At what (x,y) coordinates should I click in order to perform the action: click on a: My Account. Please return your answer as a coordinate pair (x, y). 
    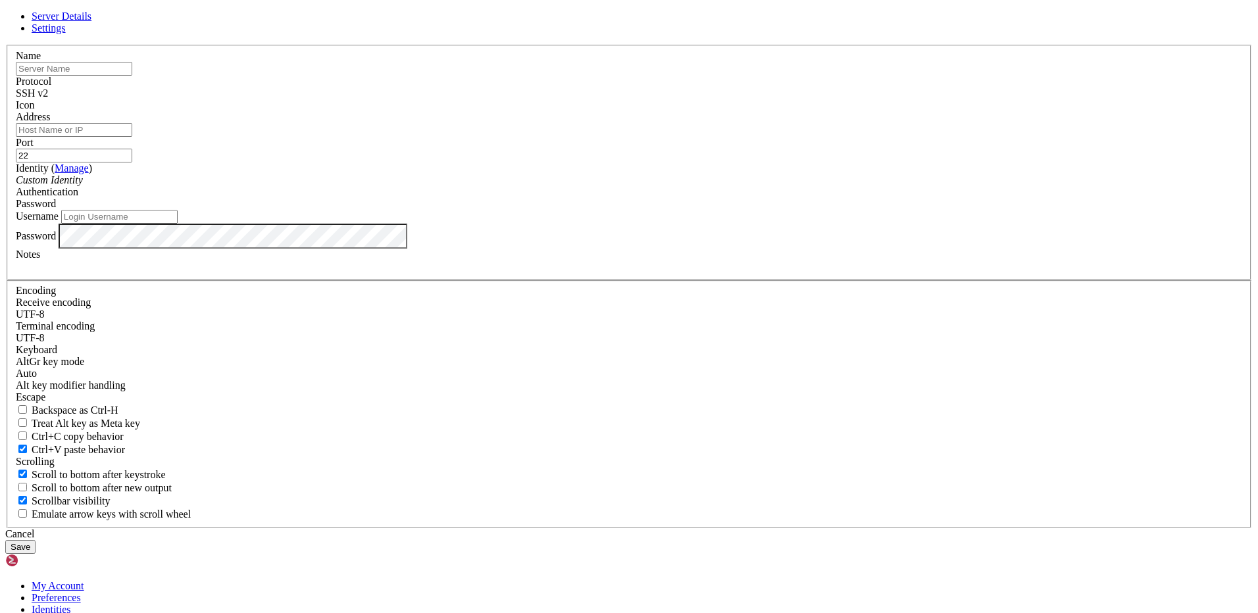
    Looking at the image, I should click on (58, 586).